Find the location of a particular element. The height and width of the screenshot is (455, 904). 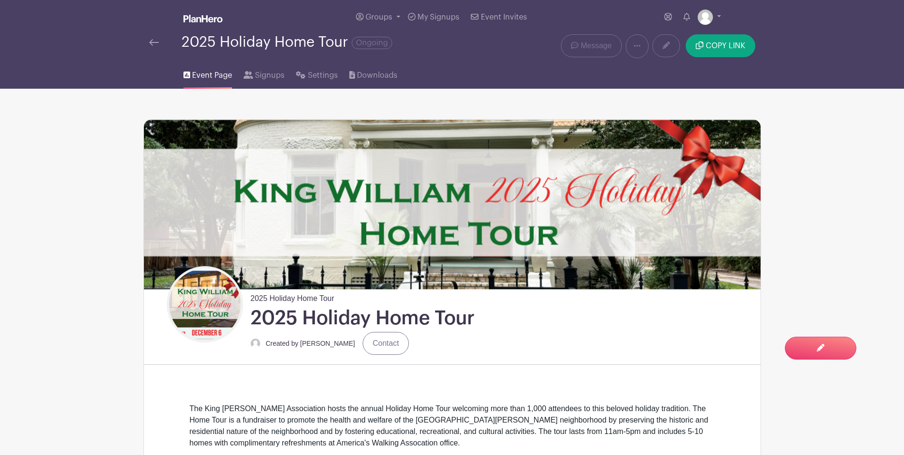

span: Event Invites is located at coordinates (504, 17).